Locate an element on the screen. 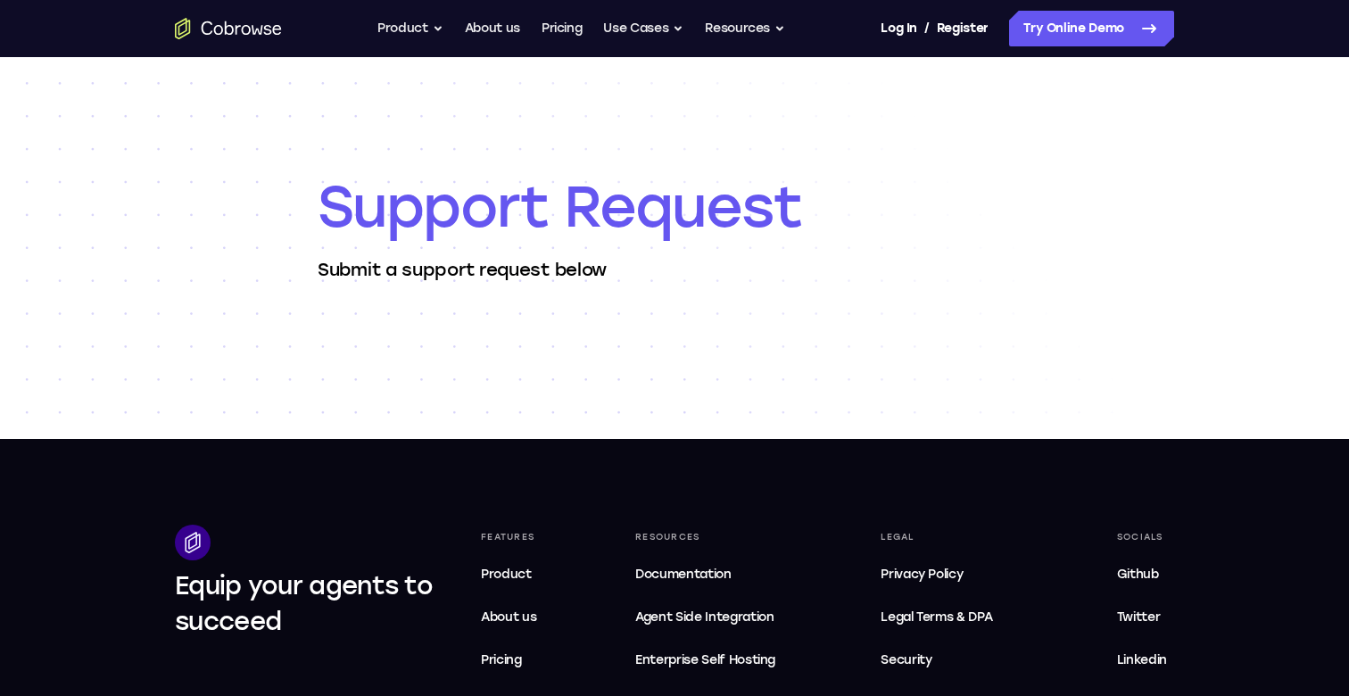  a: Product is located at coordinates (516, 575).